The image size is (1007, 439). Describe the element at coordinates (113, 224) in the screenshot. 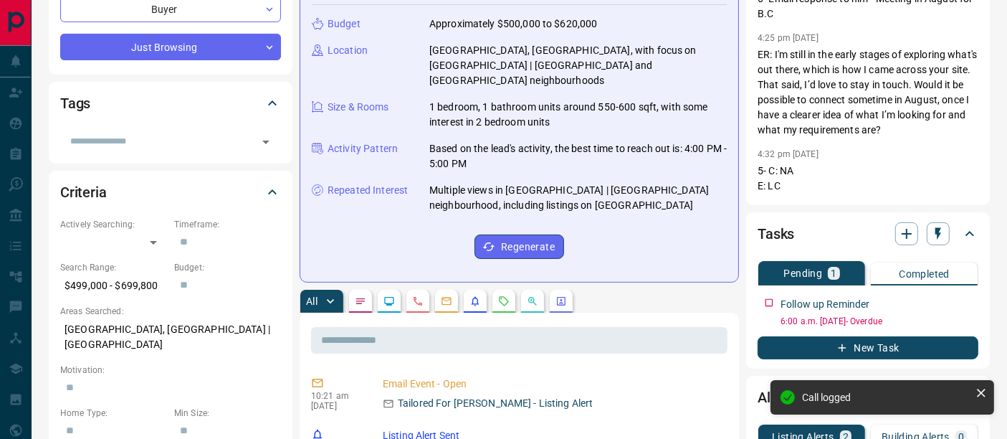

I see `p: Actively Searching:` at that location.